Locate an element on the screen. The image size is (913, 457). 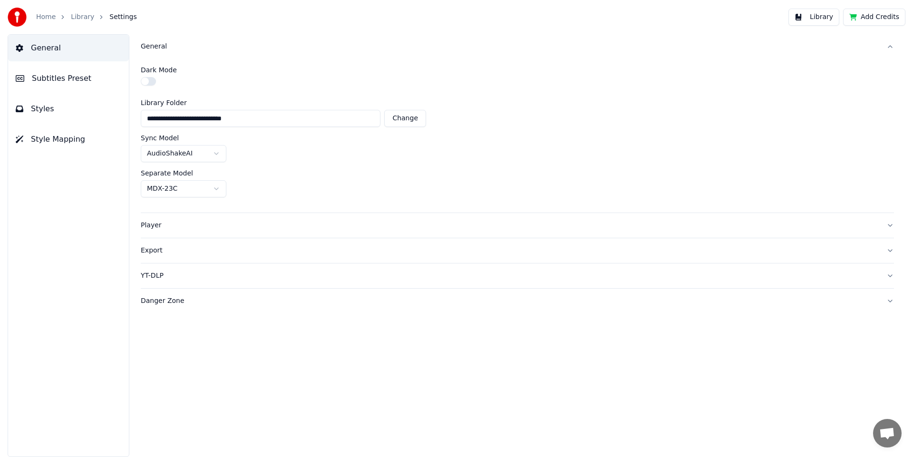
button: Styles is located at coordinates (68, 109).